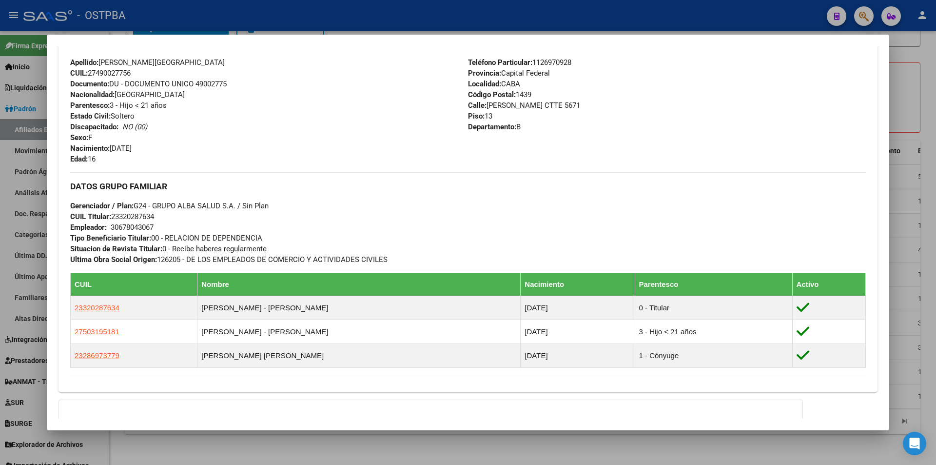 The height and width of the screenshot is (465, 936). I want to click on span: 27490027756, so click(100, 73).